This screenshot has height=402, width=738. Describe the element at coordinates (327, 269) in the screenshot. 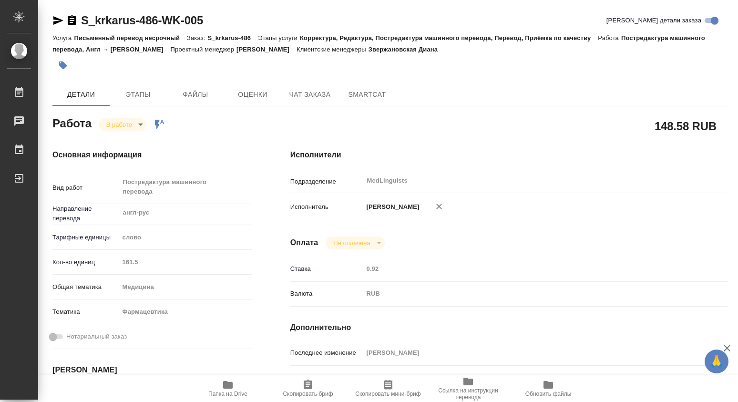

I see `p: Ставка` at that location.